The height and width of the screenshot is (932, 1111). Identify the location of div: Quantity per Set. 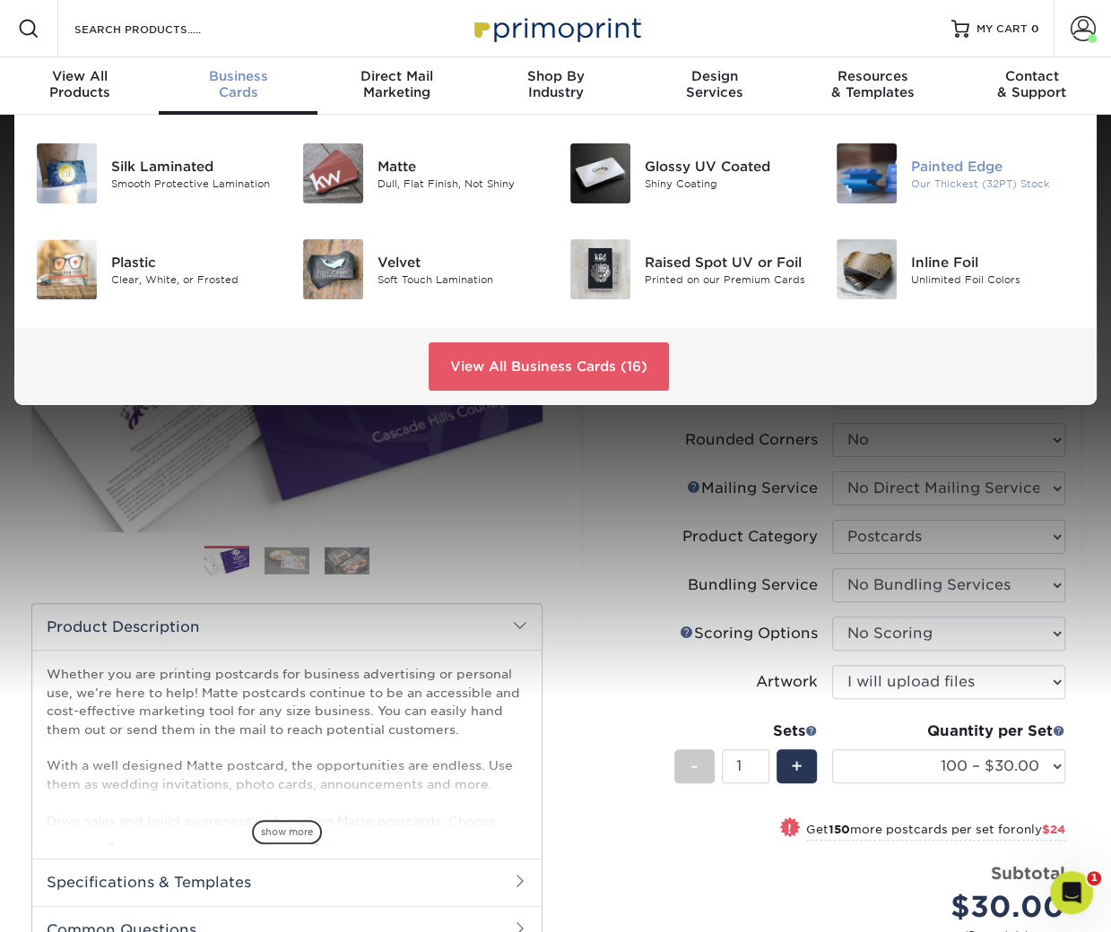
(949, 732).